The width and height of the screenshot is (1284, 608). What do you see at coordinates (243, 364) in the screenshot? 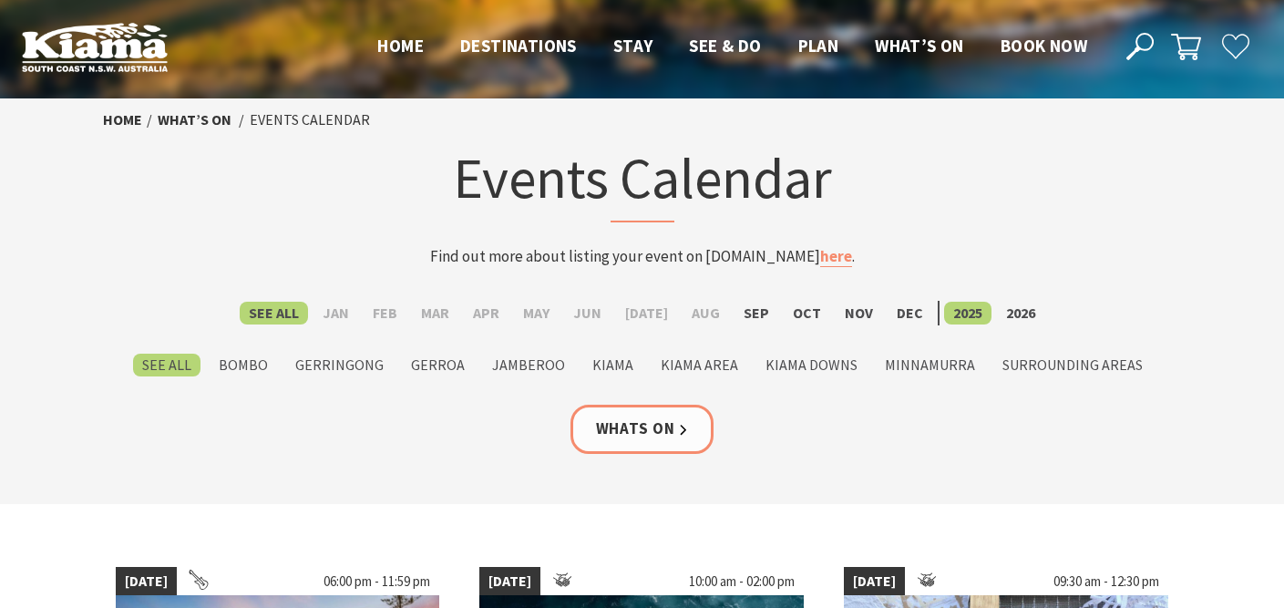
I see `label: Bombo` at bounding box center [243, 364].